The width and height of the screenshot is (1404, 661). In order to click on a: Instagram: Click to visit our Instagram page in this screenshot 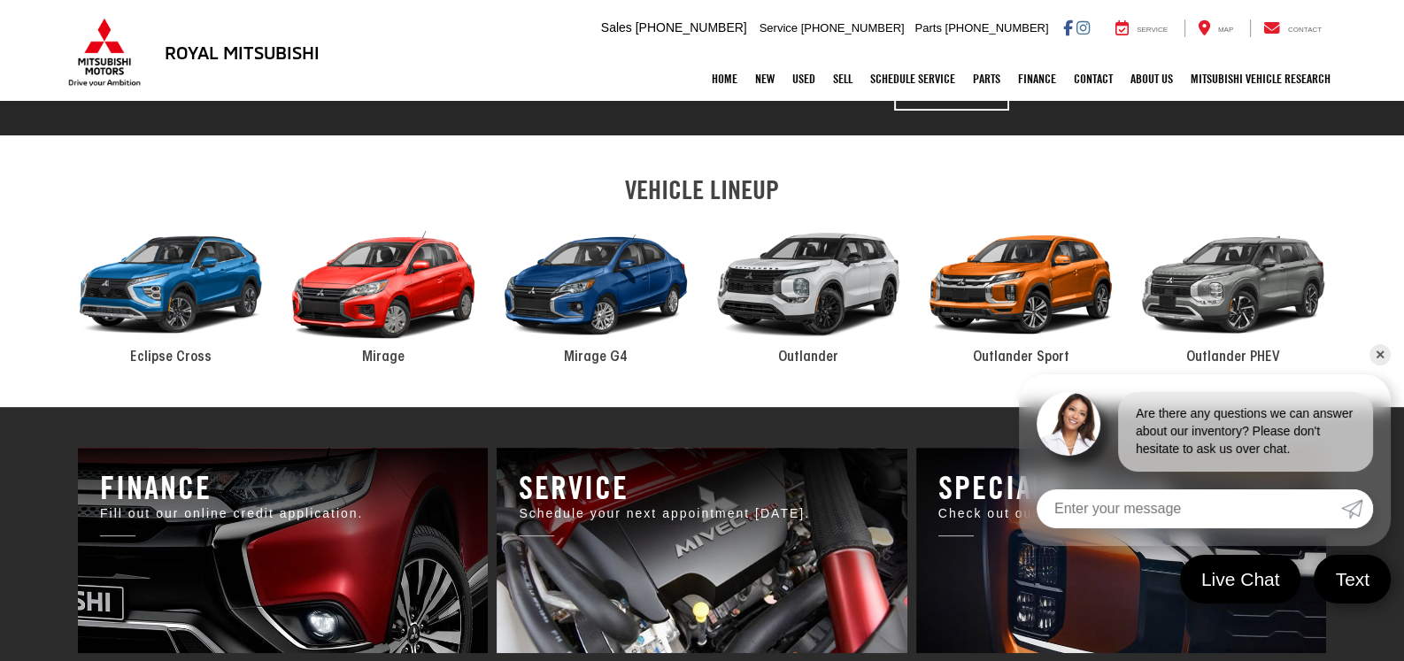, I will do `click(1082, 27)`.